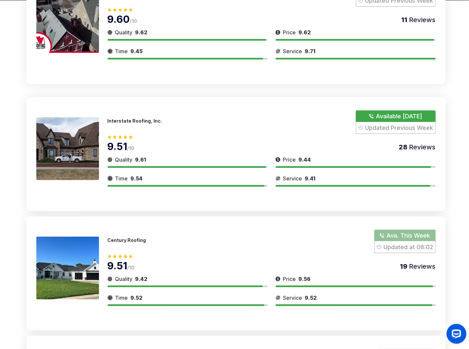 This screenshot has height=349, width=469. Describe the element at coordinates (305, 160) in the screenshot. I see `span: 9.44` at that location.